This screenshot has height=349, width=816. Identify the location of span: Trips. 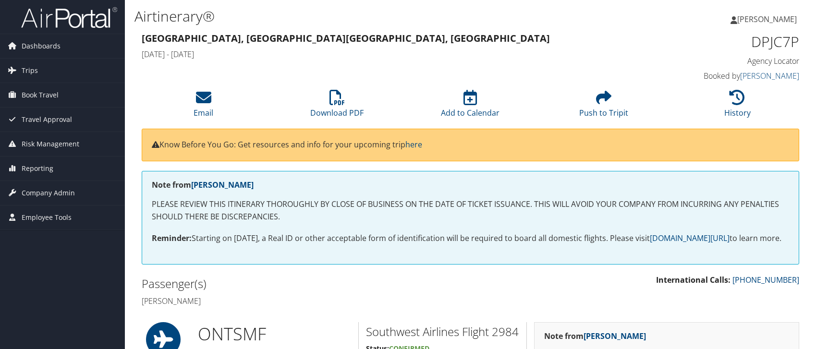
(30, 71).